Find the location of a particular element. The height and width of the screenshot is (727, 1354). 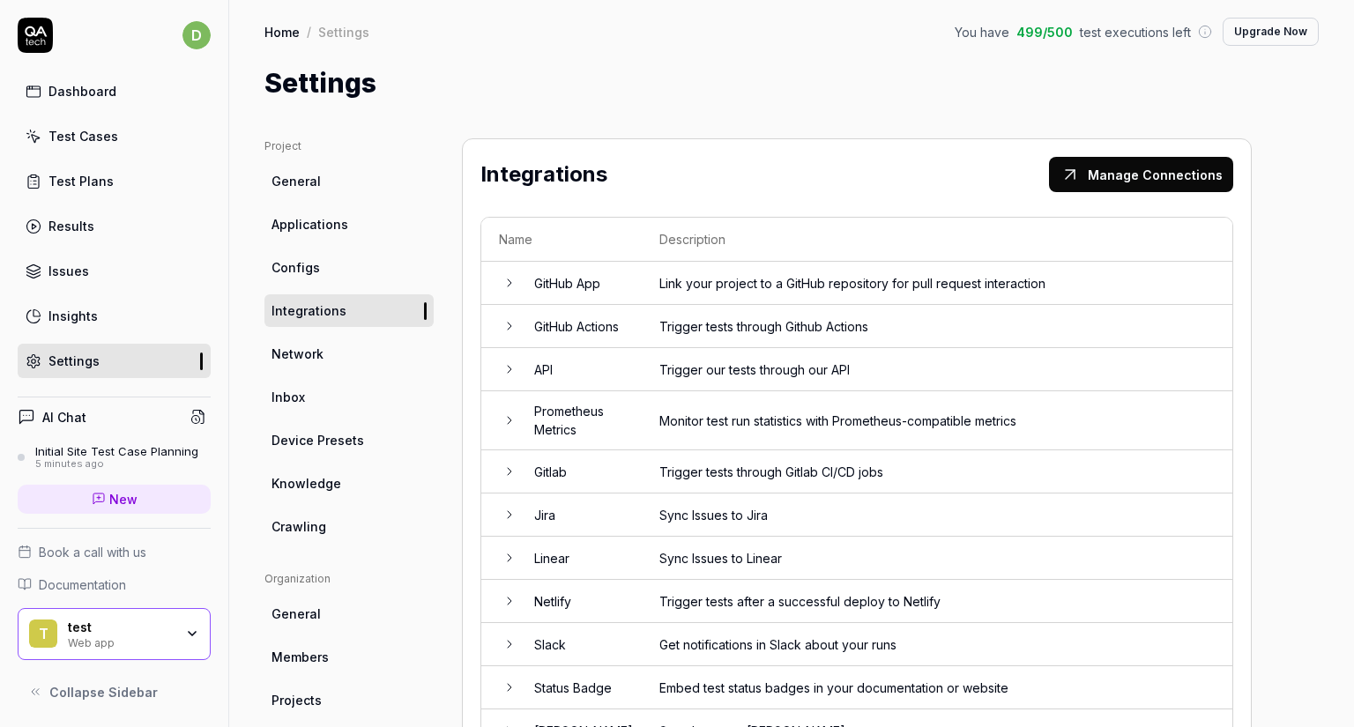

h1: Settings is located at coordinates (320, 83).